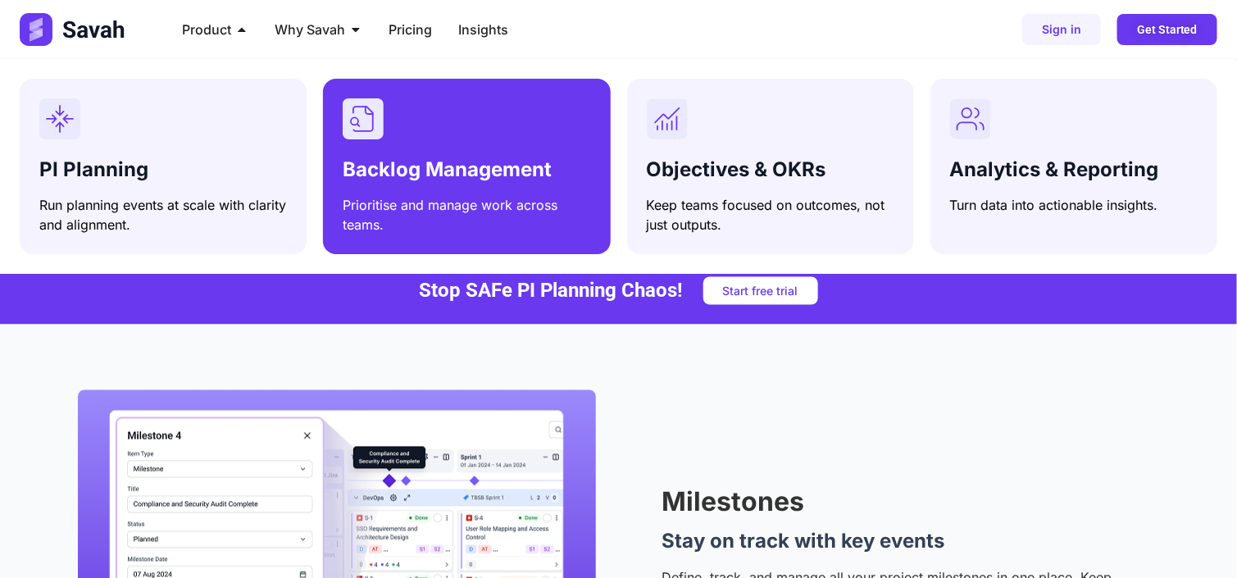 The width and height of the screenshot is (1237, 578). I want to click on p: Keep teams focused on outcomes, not just outputs., so click(771, 215).